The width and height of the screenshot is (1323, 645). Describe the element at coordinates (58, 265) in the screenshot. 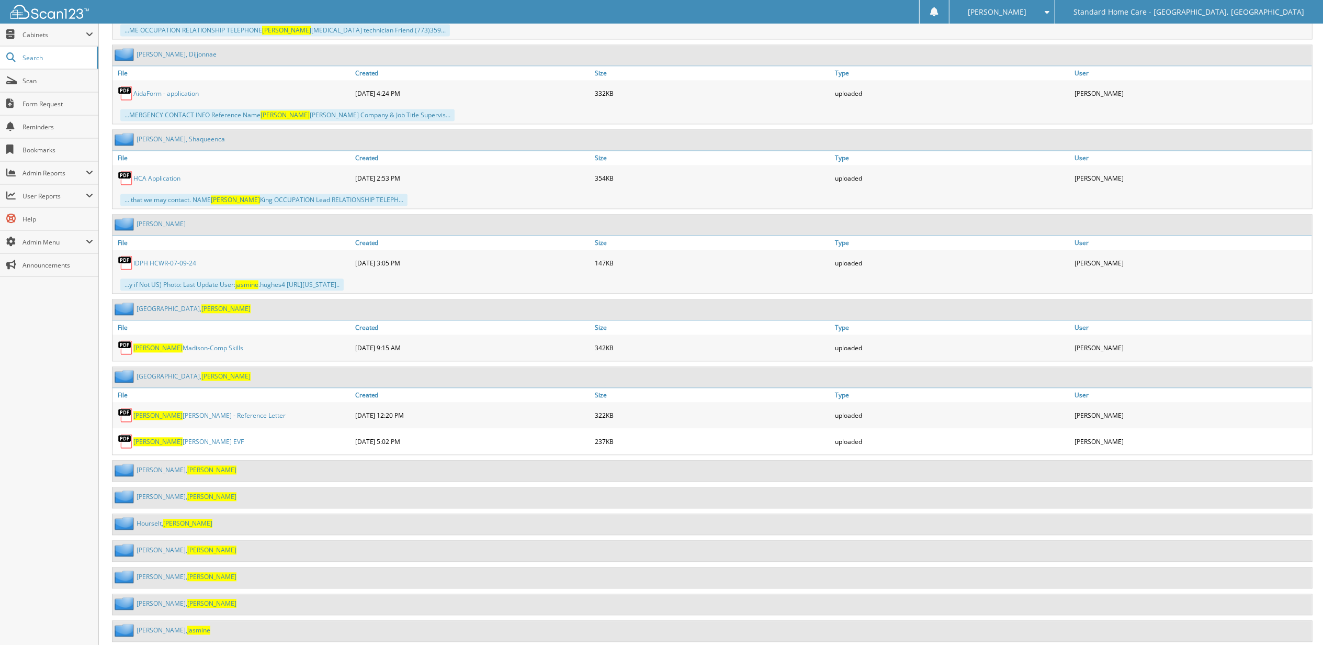

I see `span: Announcements` at that location.